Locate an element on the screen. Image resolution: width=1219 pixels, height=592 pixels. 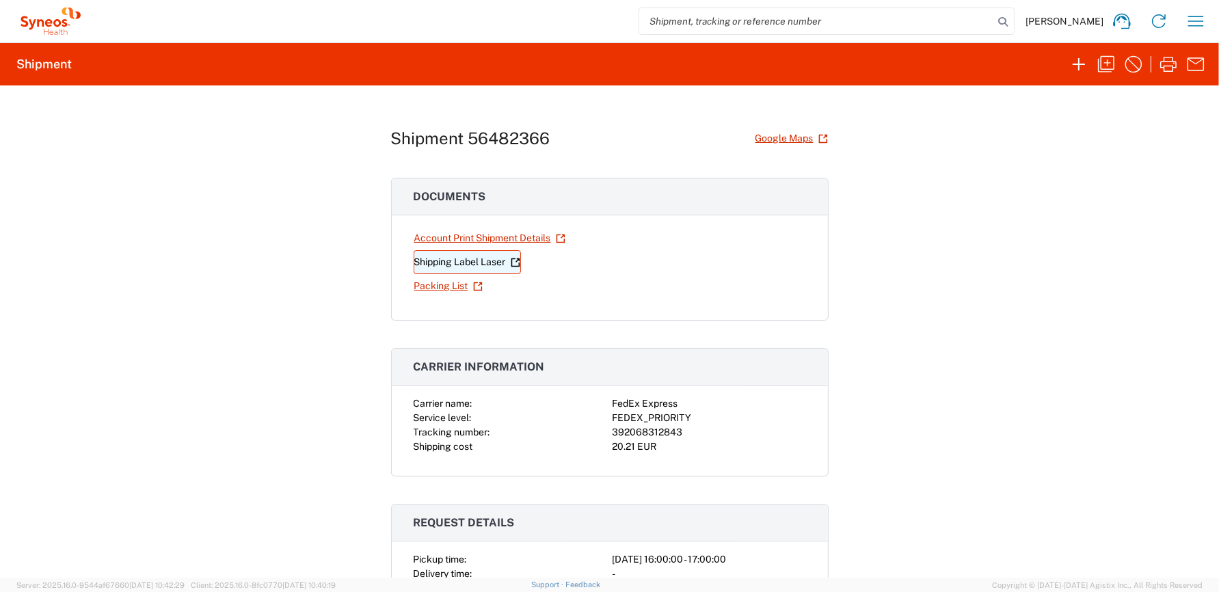
a: Google Maps is located at coordinates (792, 138).